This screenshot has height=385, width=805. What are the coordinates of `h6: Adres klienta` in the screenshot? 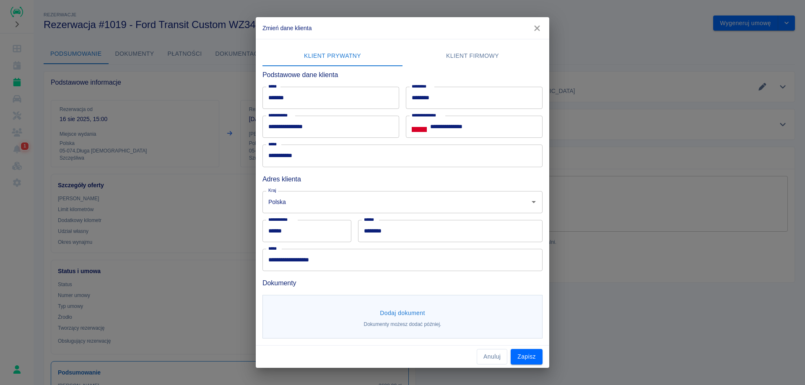 It's located at (402, 179).